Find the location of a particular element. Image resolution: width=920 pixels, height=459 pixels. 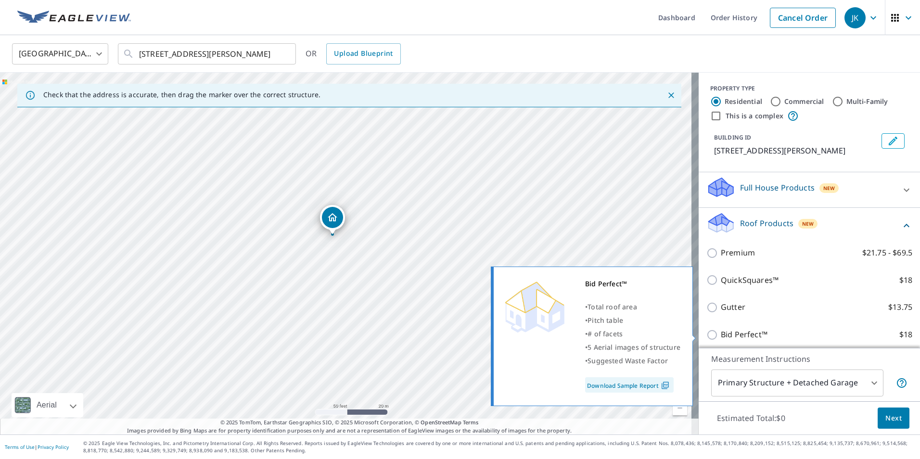

div: Bid Perfect™ is located at coordinates (633, 284).